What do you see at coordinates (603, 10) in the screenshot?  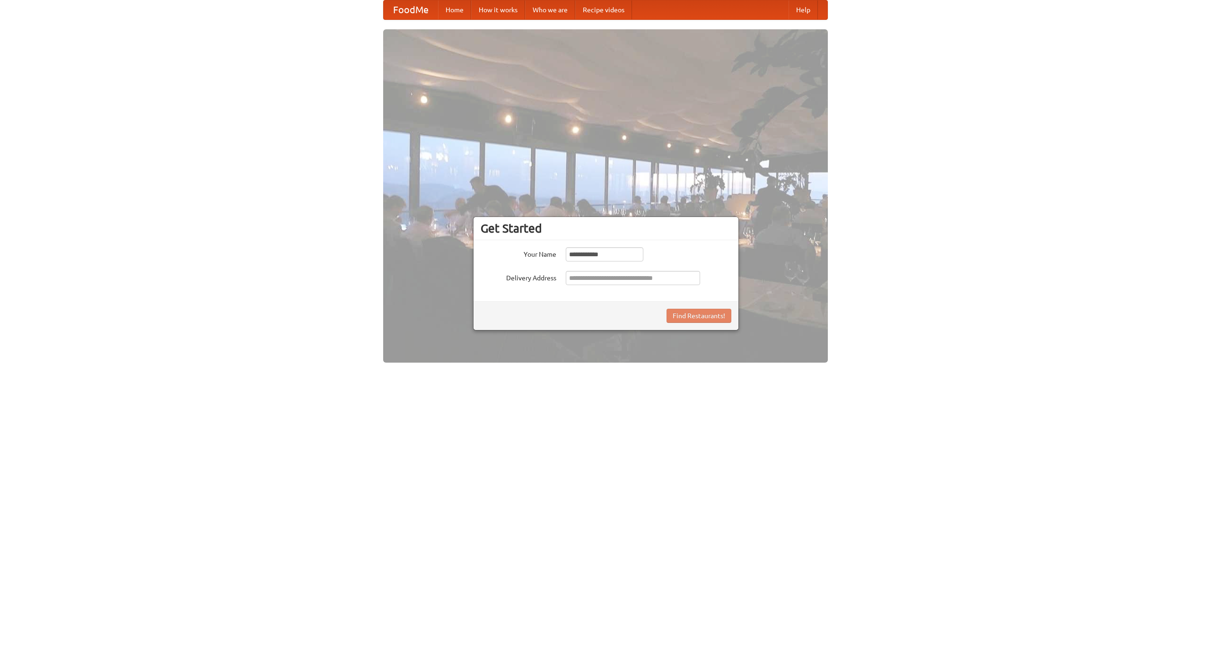 I see `a: Recipe videos` at bounding box center [603, 10].